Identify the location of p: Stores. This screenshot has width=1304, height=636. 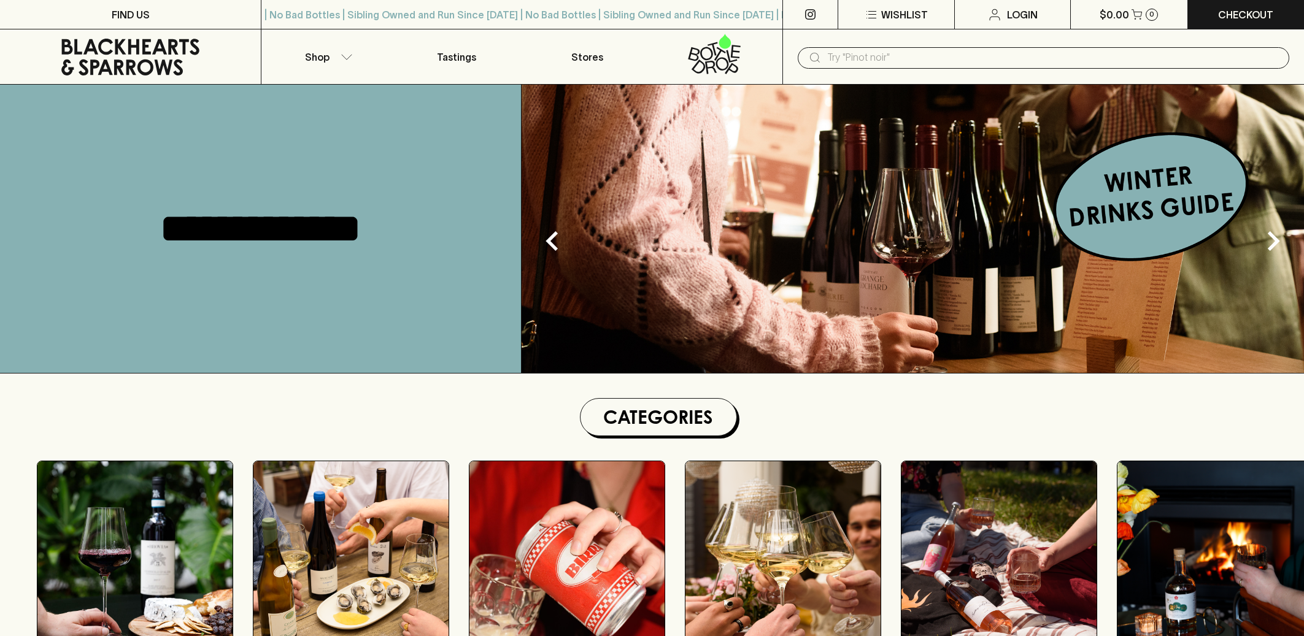
(587, 57).